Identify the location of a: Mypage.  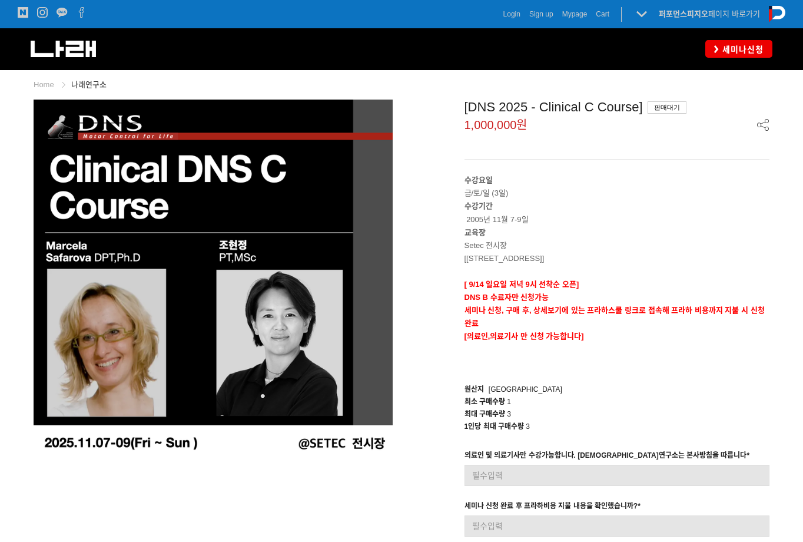
(575, 14).